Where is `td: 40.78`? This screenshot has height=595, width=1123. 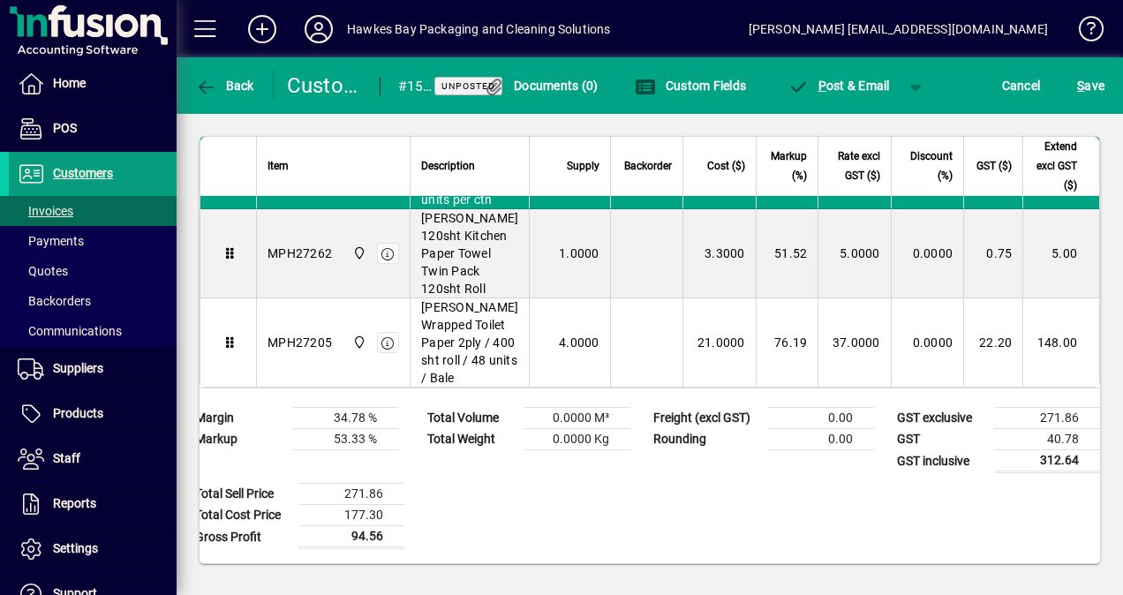 td: 40.78 is located at coordinates (1047, 440).